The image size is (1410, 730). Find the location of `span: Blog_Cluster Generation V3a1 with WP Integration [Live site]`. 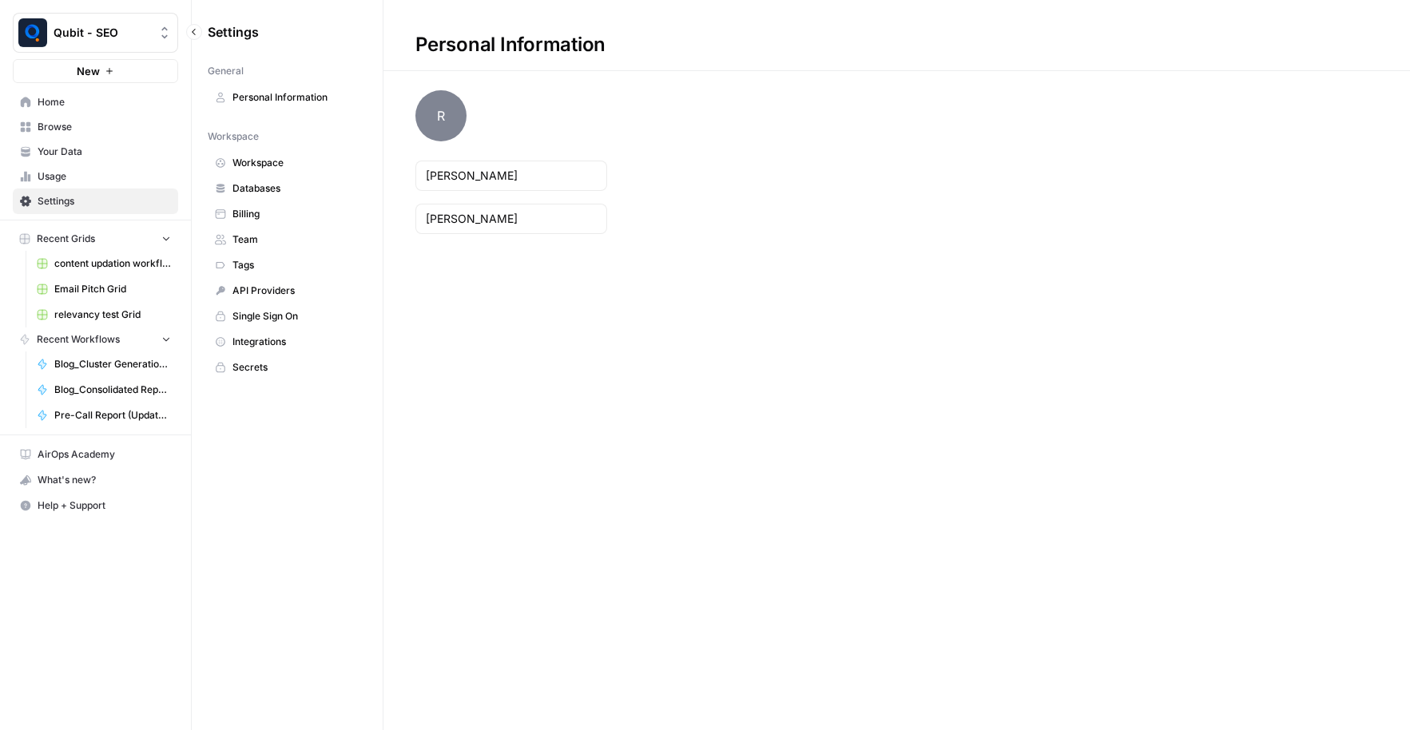

span: Blog_Cluster Generation V3a1 with WP Integration [Live site] is located at coordinates (113, 364).